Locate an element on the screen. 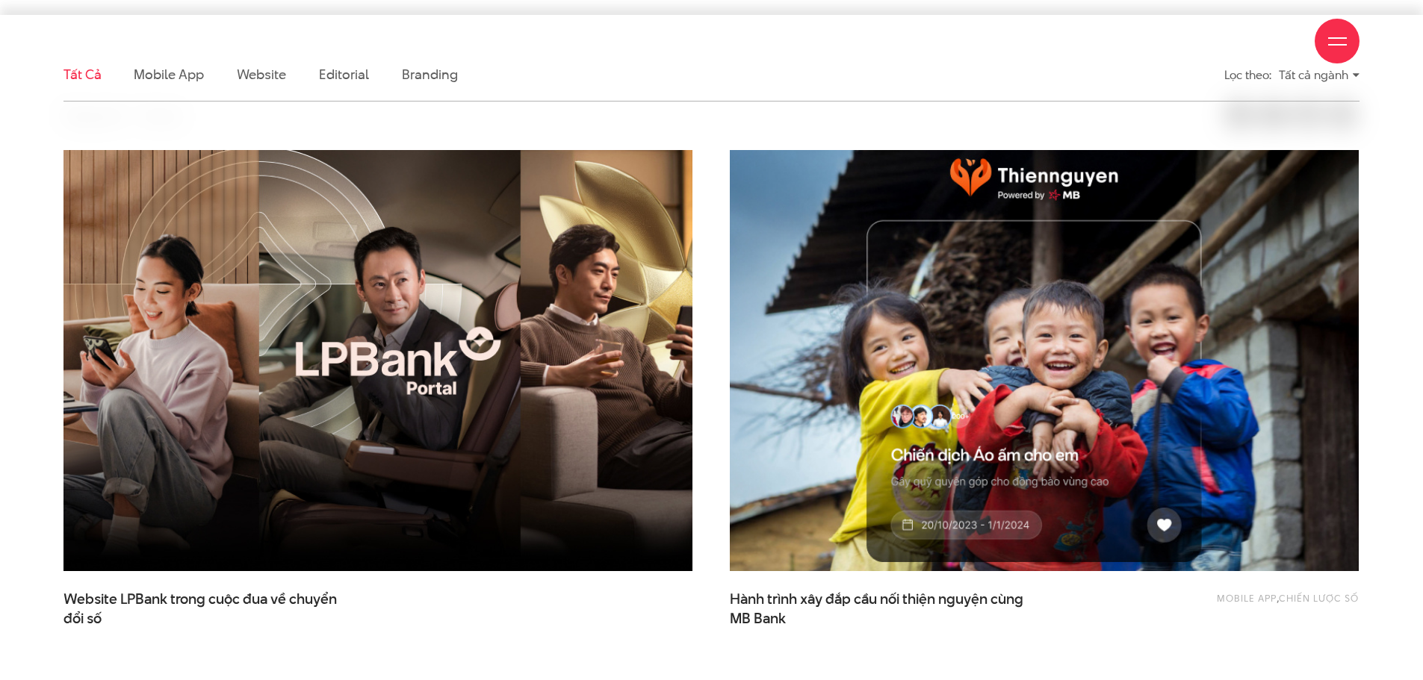  a: Chiến lược số is located at coordinates (1318, 598).